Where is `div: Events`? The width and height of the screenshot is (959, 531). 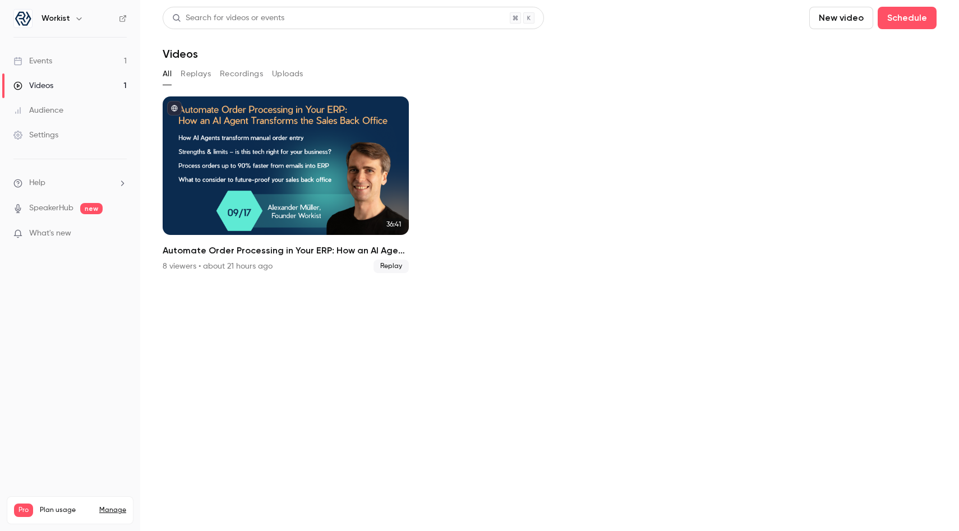 div: Events is located at coordinates (33, 61).